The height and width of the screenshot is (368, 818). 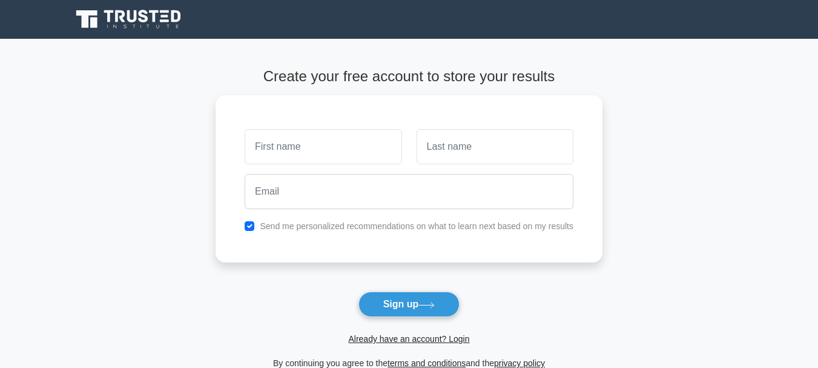 I want to click on a: terms and conditions, so click(x=426, y=363).